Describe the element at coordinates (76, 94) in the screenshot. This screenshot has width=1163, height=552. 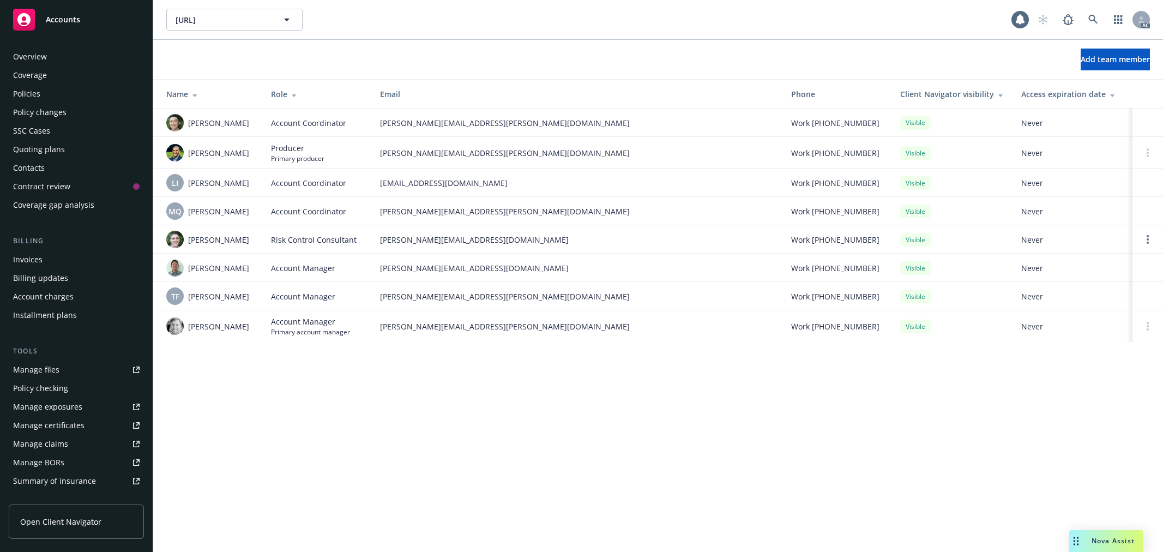
I see `a: Policies` at that location.